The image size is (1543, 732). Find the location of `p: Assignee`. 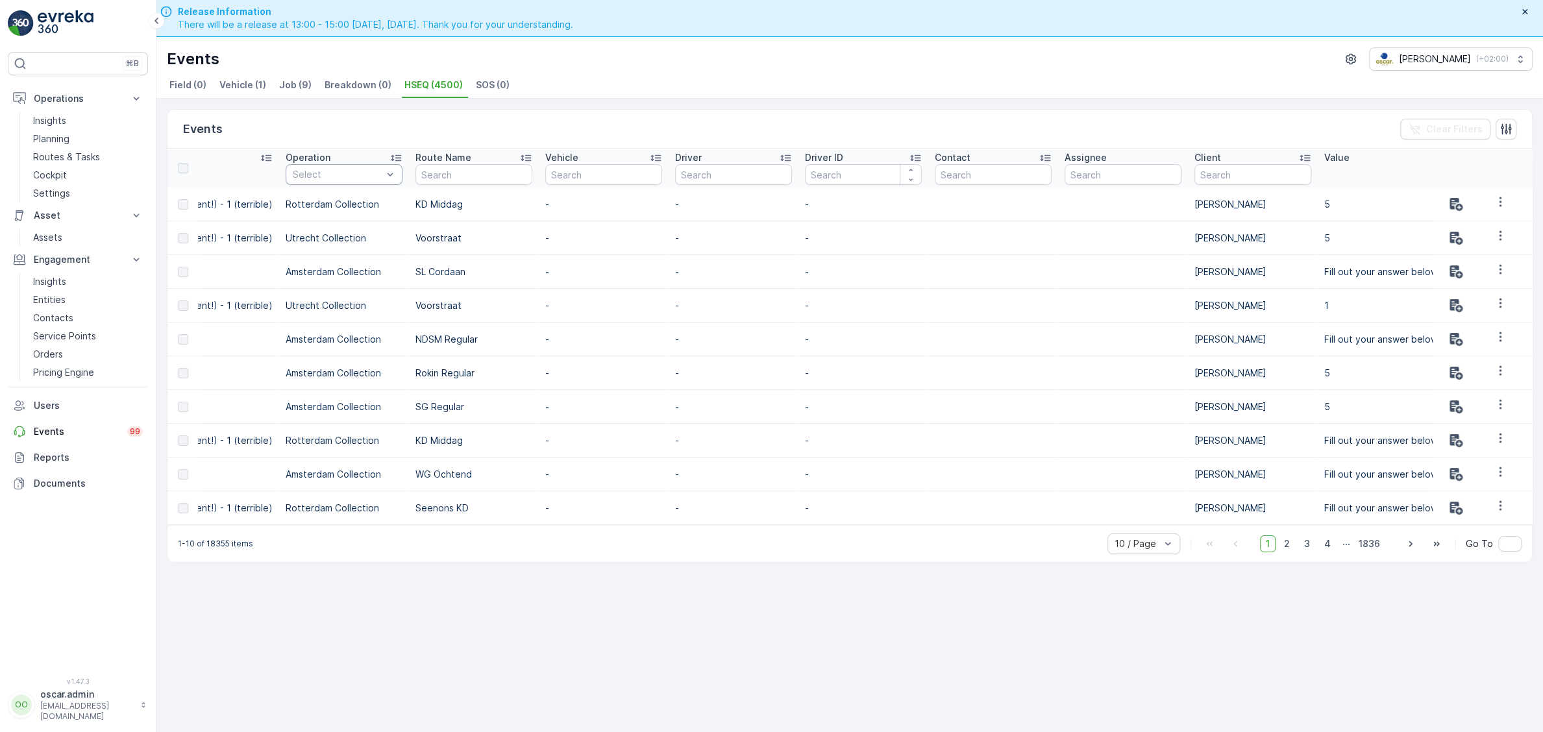

p: Assignee is located at coordinates (1085, 158).